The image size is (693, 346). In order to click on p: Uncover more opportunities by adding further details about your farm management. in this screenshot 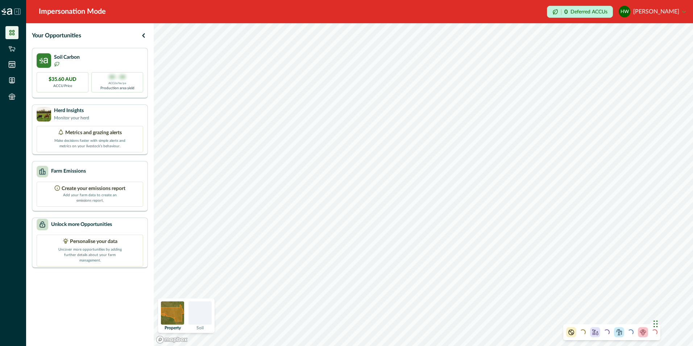, I will do `click(90, 254)`.